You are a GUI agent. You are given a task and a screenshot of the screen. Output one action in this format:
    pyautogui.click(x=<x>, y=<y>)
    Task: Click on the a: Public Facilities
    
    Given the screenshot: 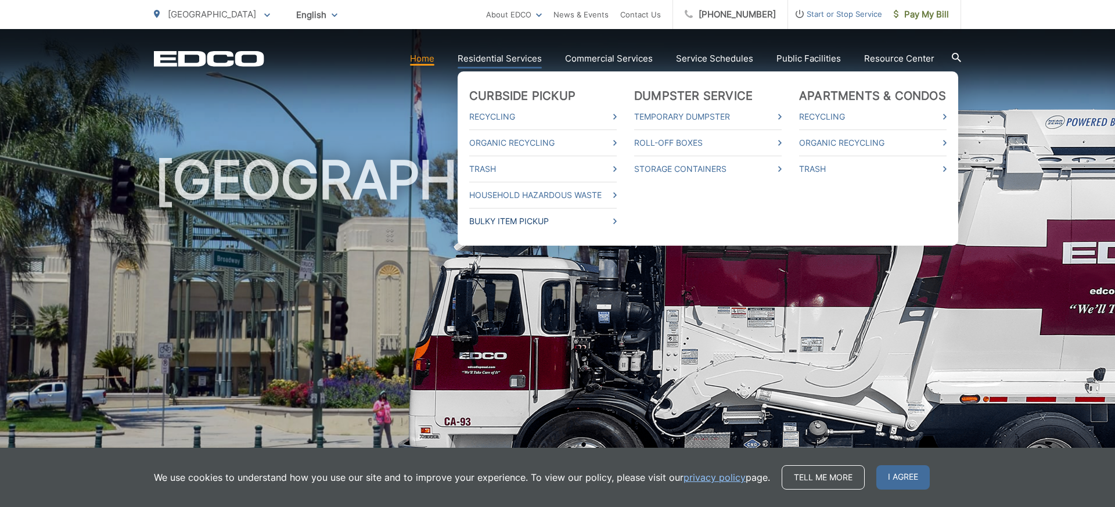 What is the action you would take?
    pyautogui.click(x=808, y=59)
    